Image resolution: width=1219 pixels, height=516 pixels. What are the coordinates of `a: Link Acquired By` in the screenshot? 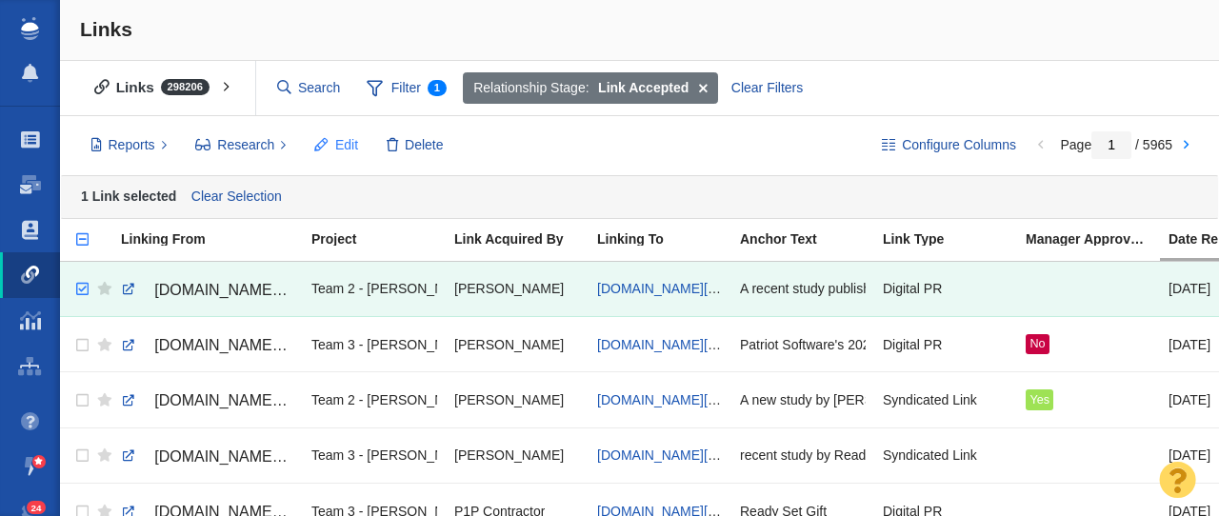 It's located at (525, 240).